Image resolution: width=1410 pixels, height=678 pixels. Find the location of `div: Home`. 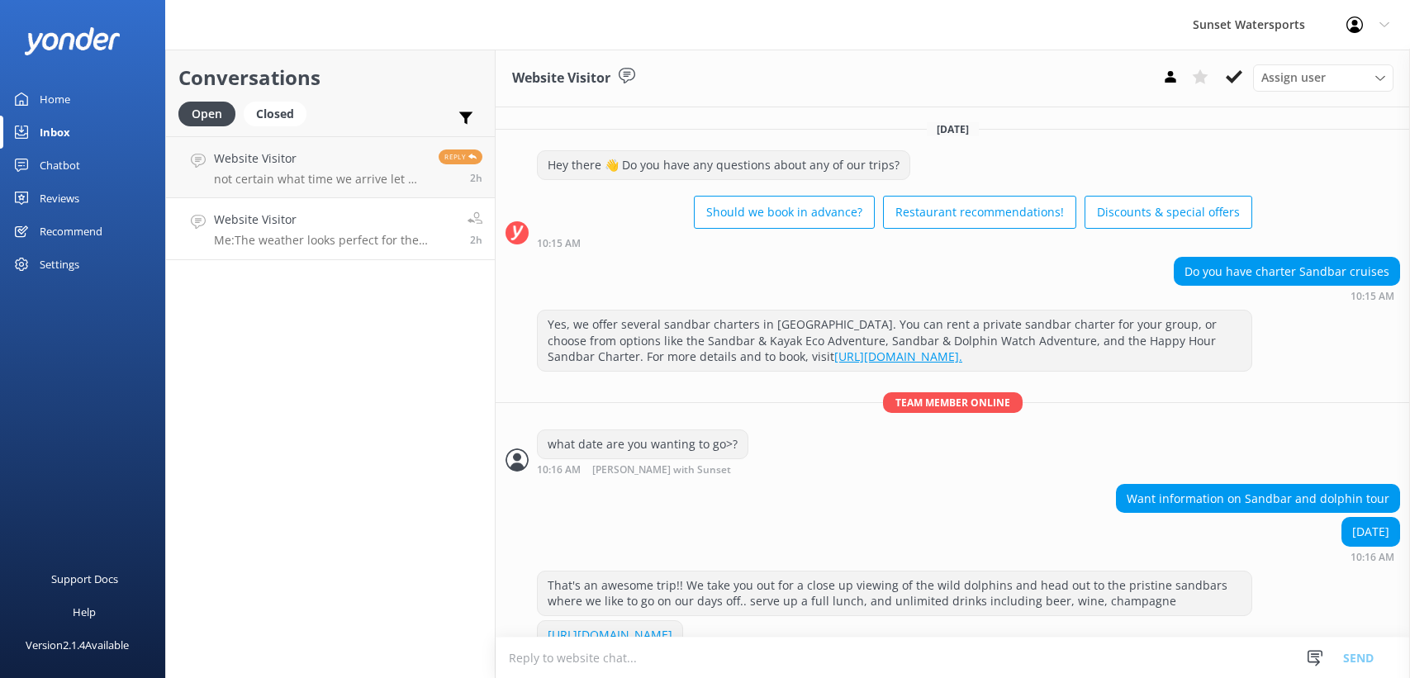

div: Home is located at coordinates (55, 99).